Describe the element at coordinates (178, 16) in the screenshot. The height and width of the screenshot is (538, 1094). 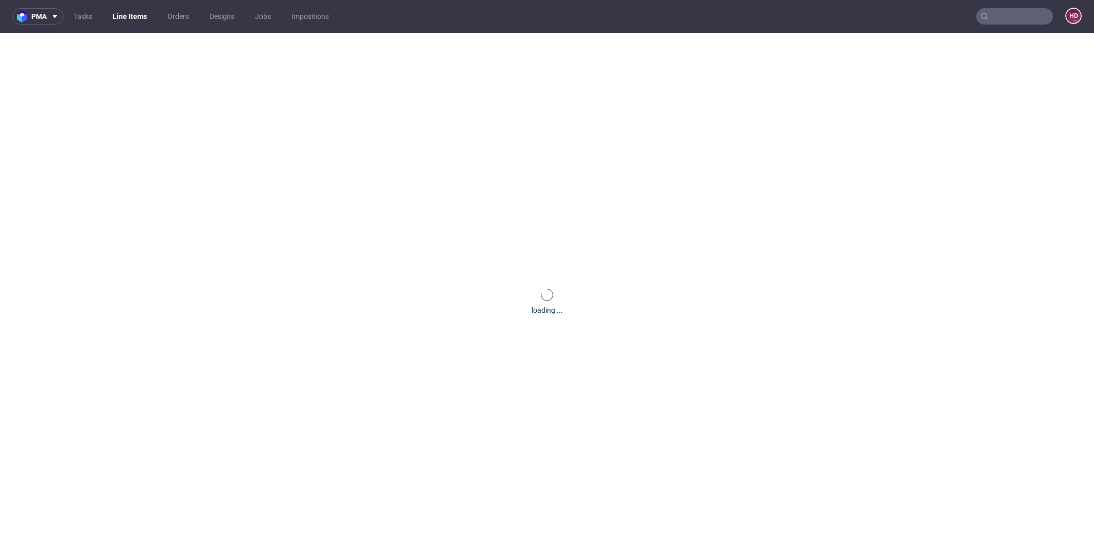
I see `a: Orders` at that location.